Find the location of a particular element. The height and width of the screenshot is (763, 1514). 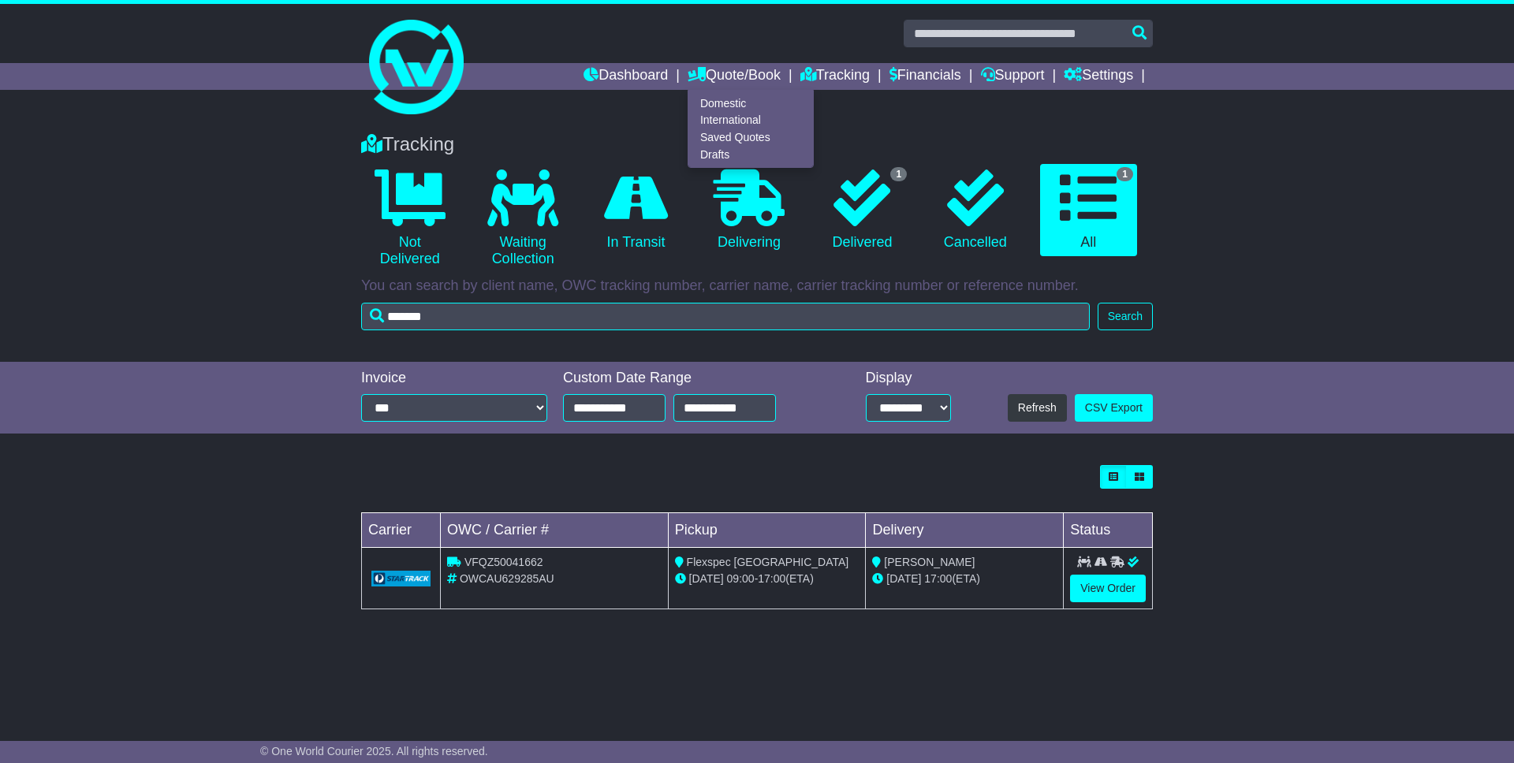

a: CSV Export is located at coordinates (1113, 408).